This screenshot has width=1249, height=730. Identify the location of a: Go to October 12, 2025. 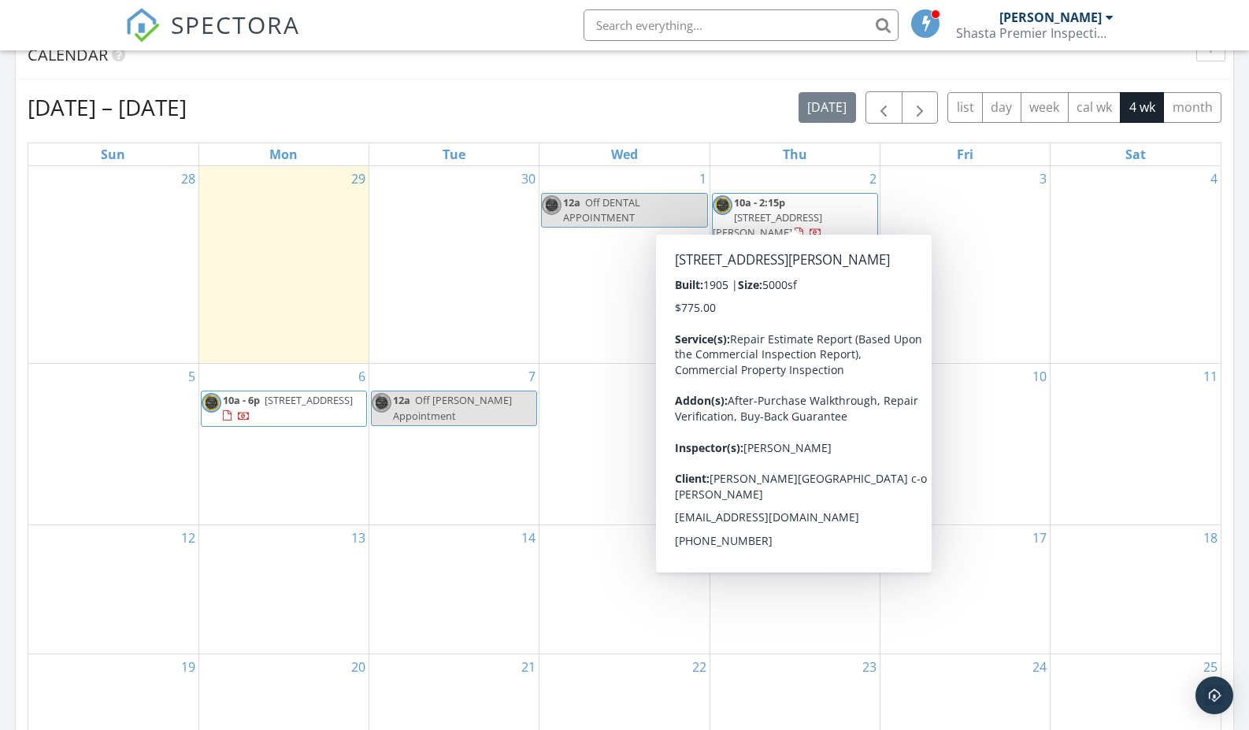
(188, 538).